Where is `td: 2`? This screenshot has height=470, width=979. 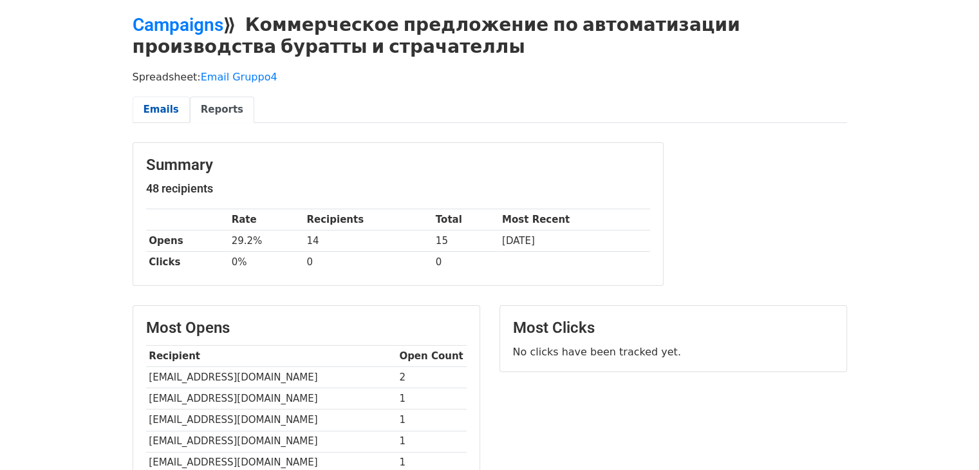 td: 2 is located at coordinates (431, 377).